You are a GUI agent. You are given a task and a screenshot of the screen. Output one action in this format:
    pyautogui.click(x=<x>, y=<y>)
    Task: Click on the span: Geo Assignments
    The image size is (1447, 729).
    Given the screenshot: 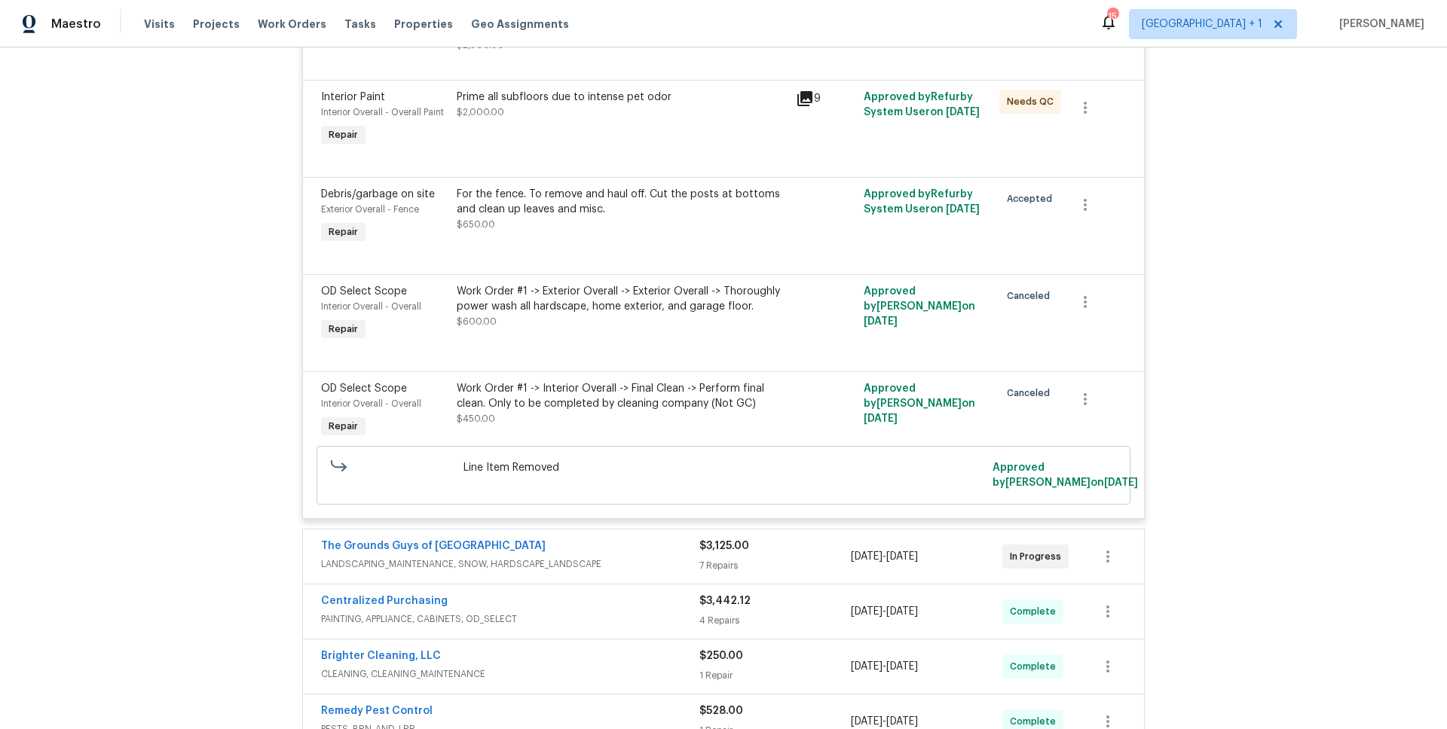 What is the action you would take?
    pyautogui.click(x=520, y=24)
    